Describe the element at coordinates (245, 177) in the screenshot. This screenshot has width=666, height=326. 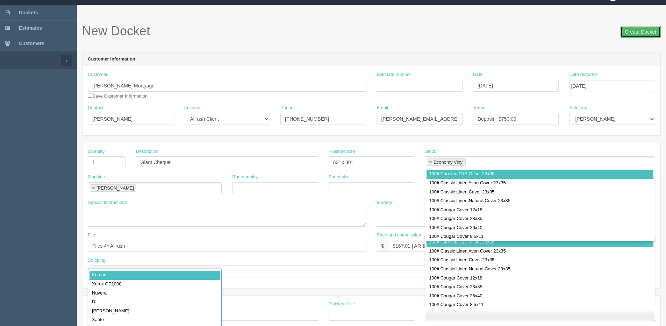
I see `label: Run quantity` at that location.